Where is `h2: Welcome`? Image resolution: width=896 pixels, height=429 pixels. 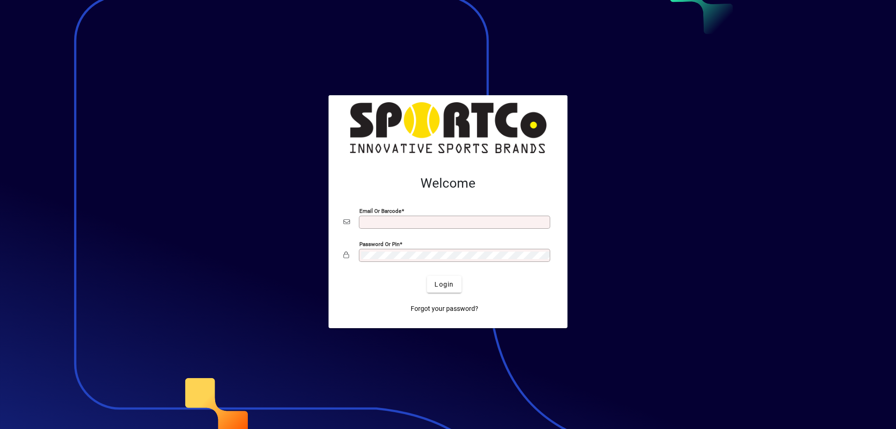 h2: Welcome is located at coordinates (448, 183).